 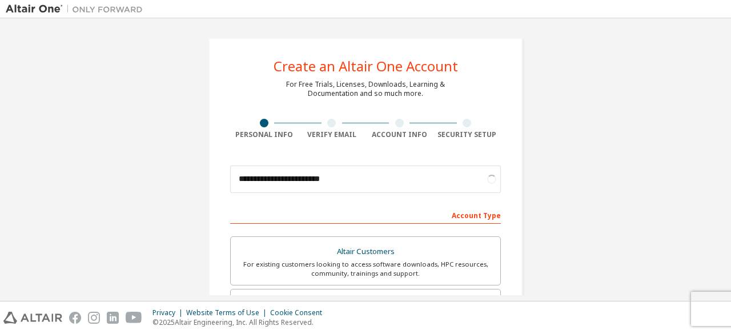 What do you see at coordinates (366, 215) in the screenshot?
I see `div: Account Type` at bounding box center [366, 215].